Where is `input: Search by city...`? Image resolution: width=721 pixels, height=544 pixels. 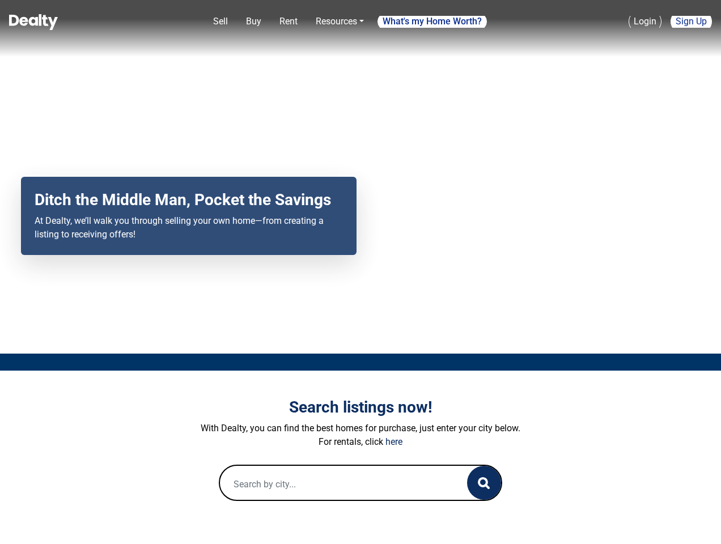 input: Search by city... is located at coordinates (332, 484).